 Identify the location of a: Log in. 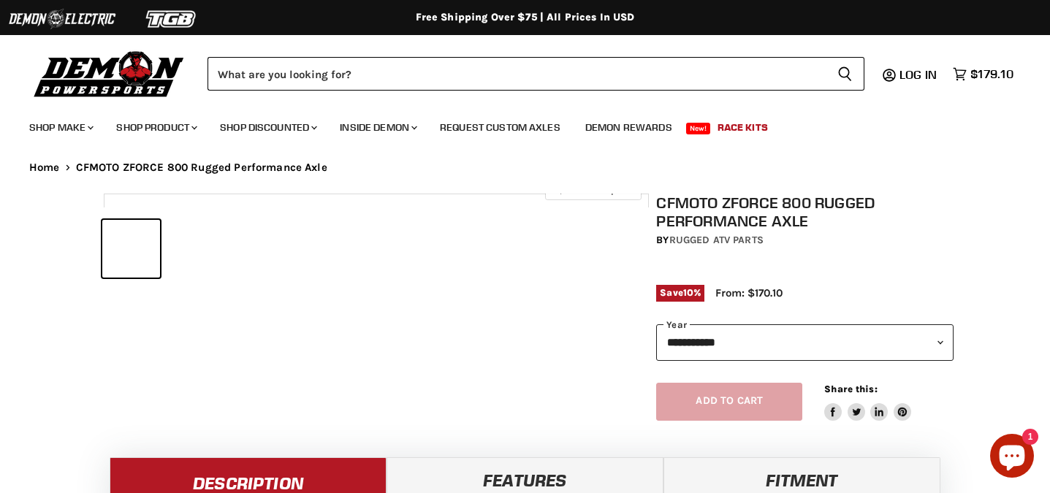
(919, 75).